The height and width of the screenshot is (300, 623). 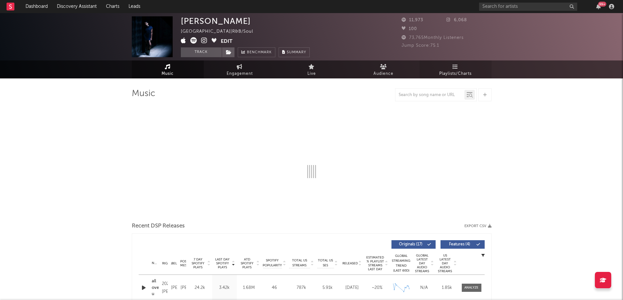 I want to click on span: Global Latest Day Audio Streams, so click(x=422, y=264).